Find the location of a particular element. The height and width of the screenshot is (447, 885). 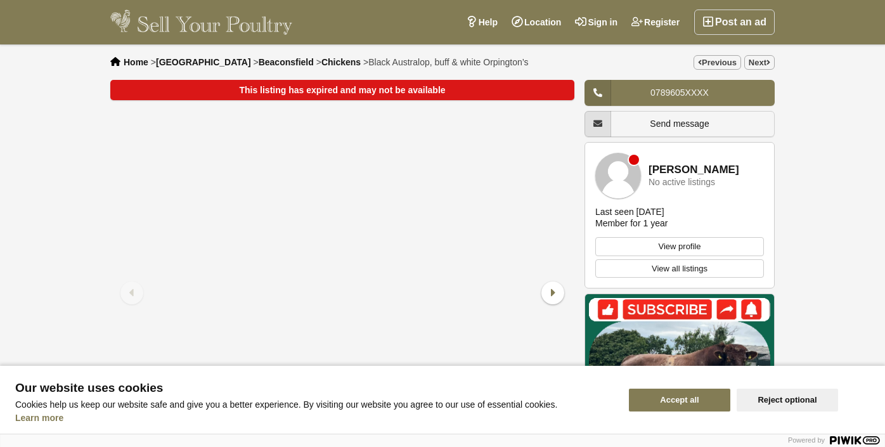

a: Chickens is located at coordinates (341, 62).